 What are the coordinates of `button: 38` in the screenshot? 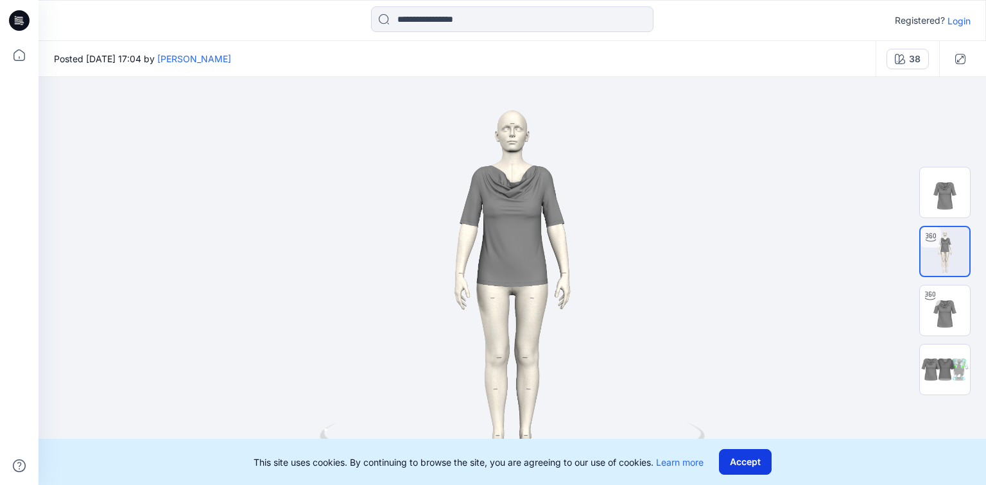 It's located at (908, 59).